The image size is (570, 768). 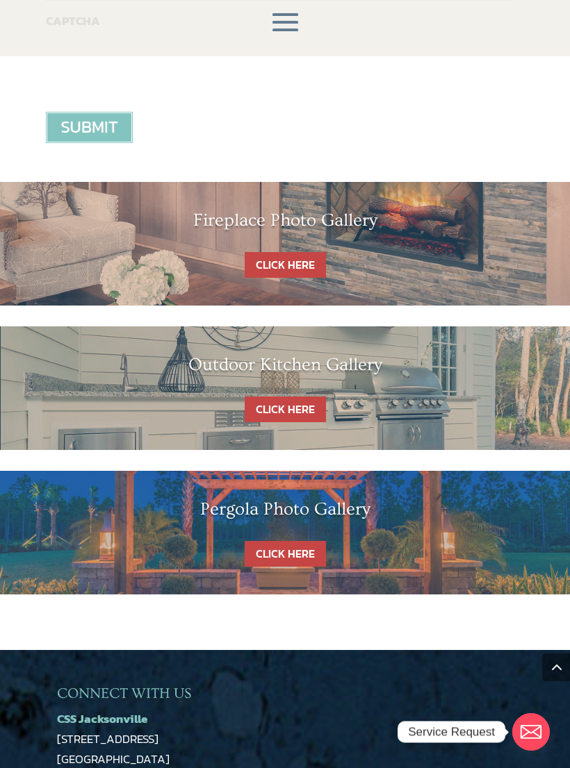 I want to click on a: Email, so click(x=531, y=732).